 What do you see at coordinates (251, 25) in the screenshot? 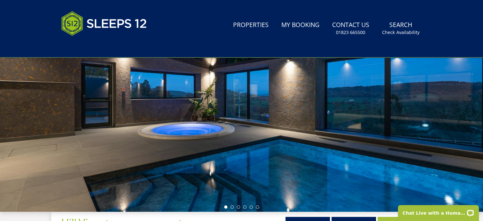
I see `a: Properties` at bounding box center [251, 25].